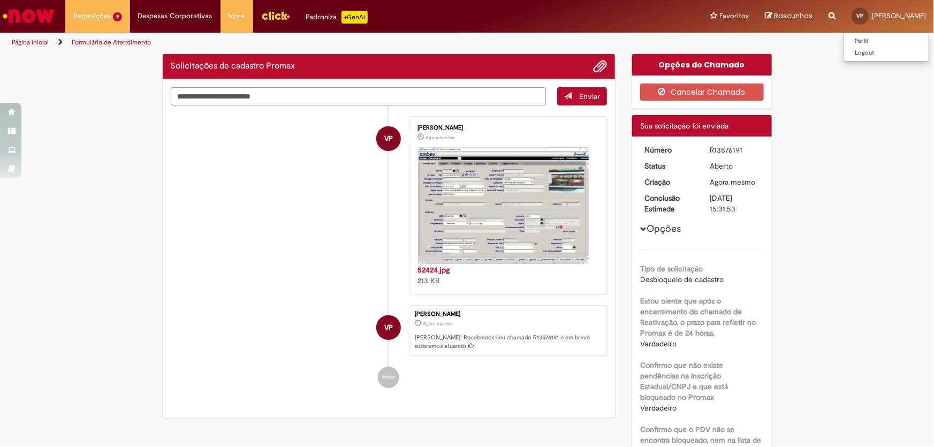 This screenshot has height=447, width=934. I want to click on dt: Conclusão Estimada, so click(669, 203).